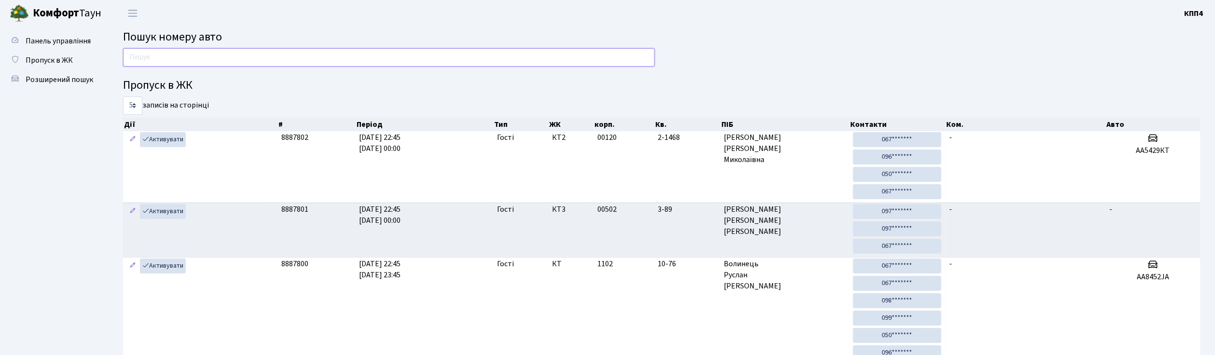 The image size is (1215, 355). I want to click on span: 00502, so click(607, 209).